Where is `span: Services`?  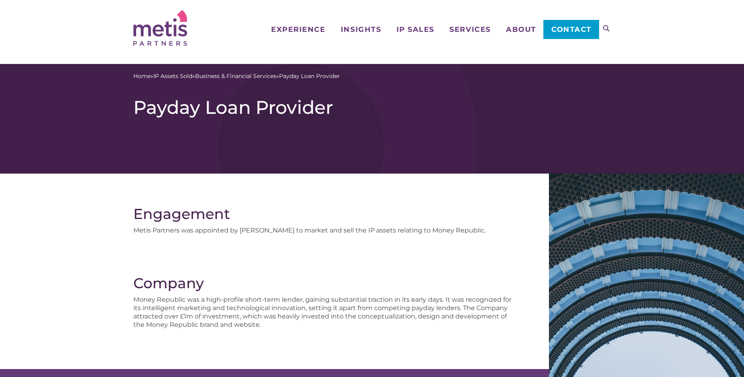
span: Services is located at coordinates (469, 29).